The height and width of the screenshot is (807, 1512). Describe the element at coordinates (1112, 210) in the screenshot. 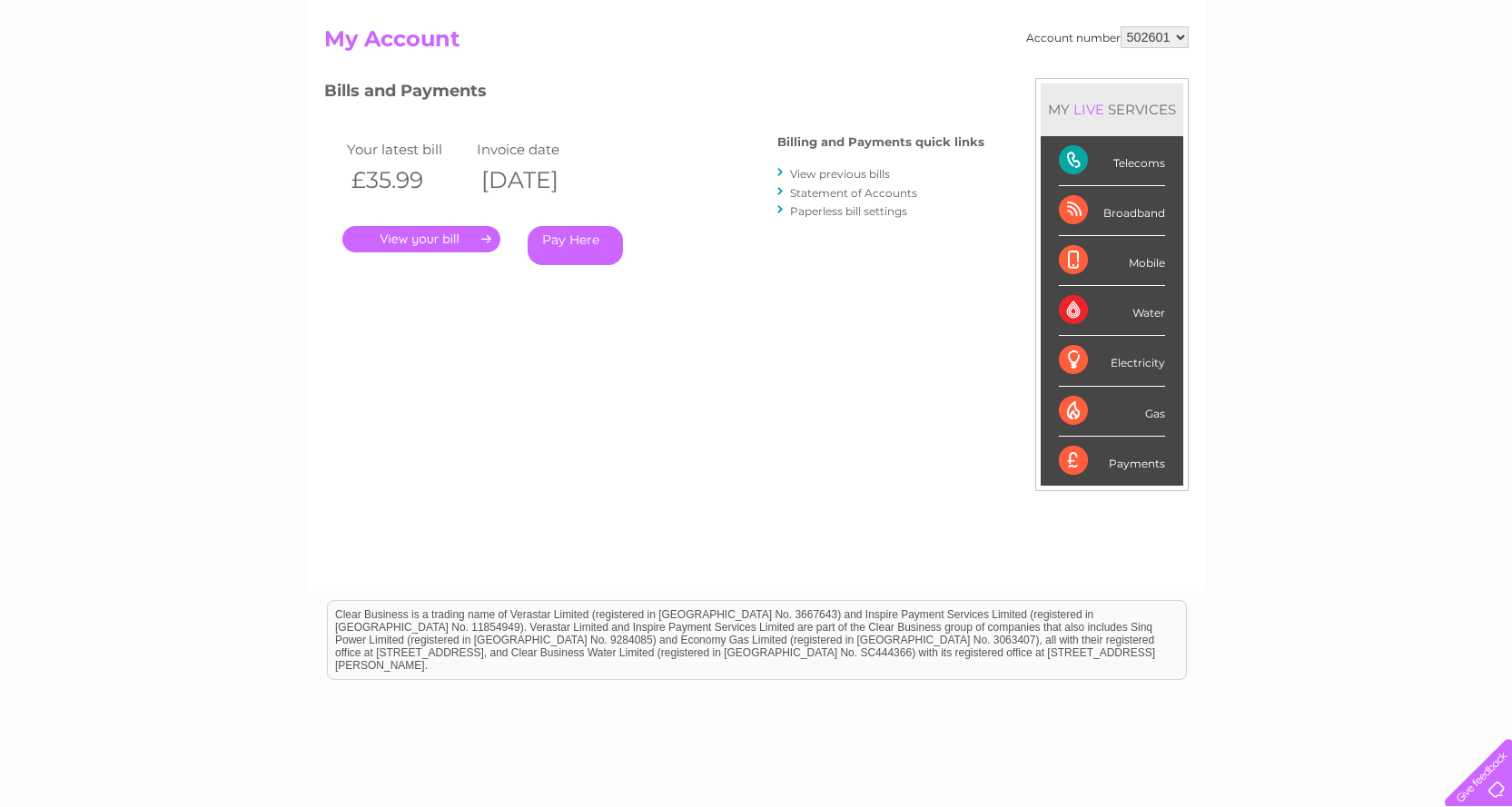

I see `div: Broadband` at that location.